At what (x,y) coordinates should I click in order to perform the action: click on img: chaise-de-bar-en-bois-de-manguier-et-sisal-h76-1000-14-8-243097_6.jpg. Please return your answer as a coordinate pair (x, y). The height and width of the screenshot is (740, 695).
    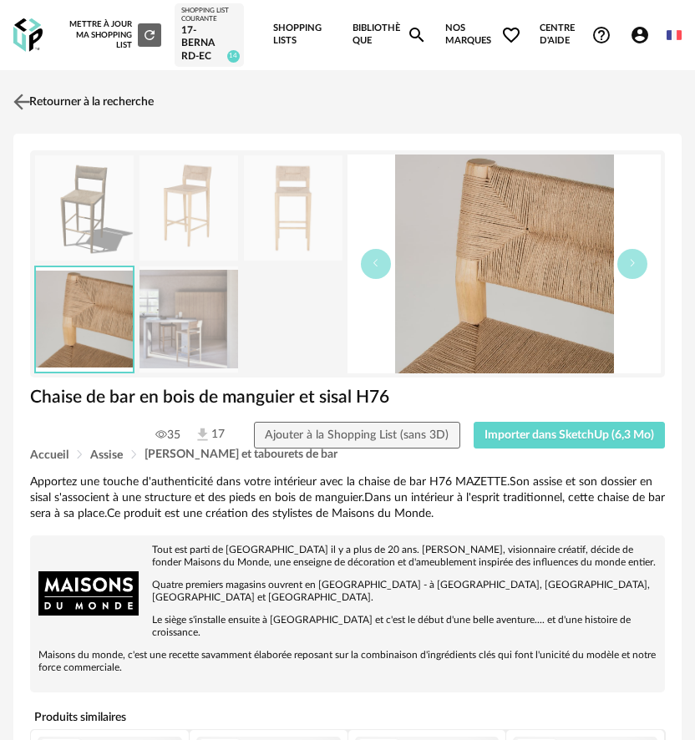
    Looking at the image, I should click on (293, 208).